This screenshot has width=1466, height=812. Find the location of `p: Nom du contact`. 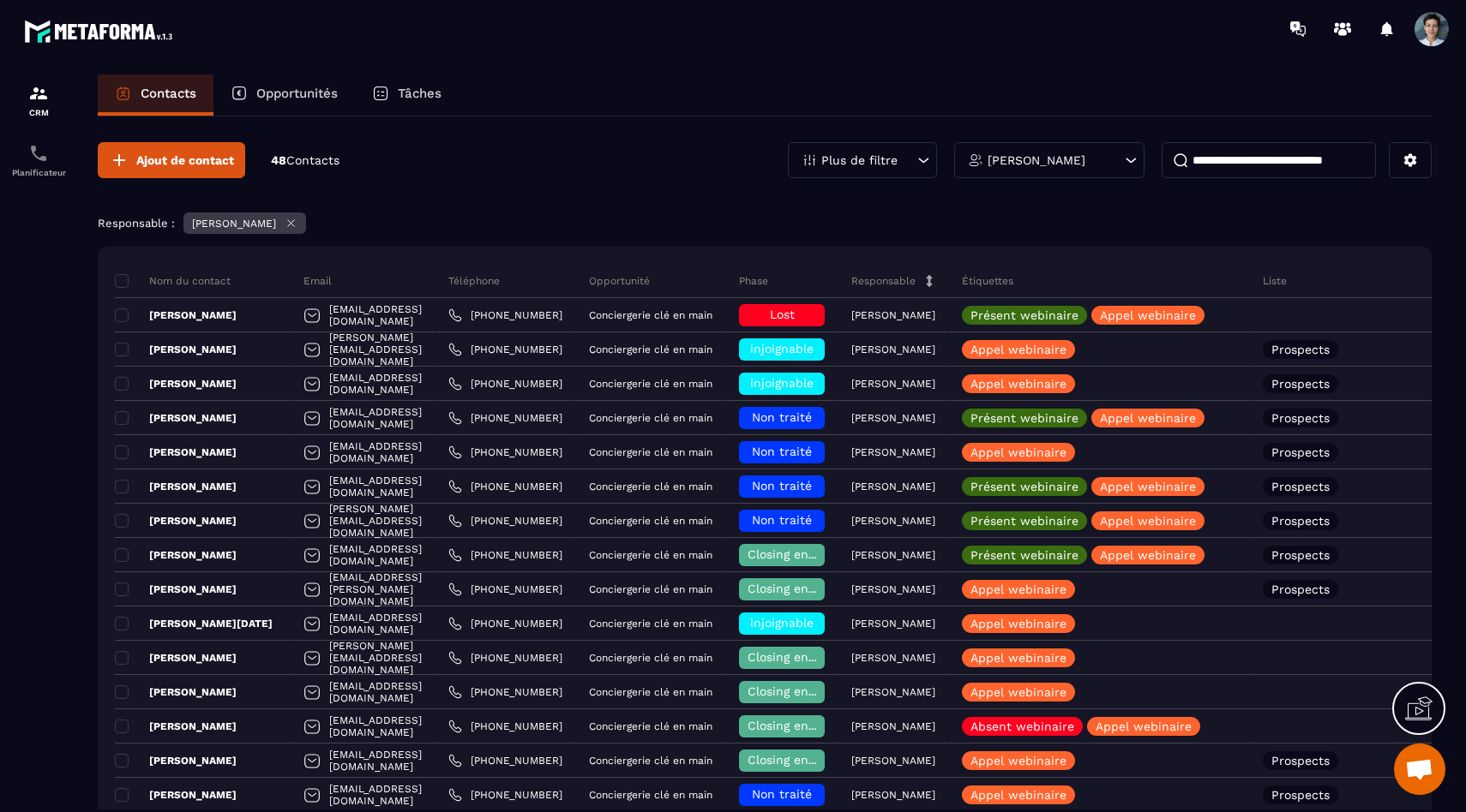

p: Nom du contact is located at coordinates (172, 281).